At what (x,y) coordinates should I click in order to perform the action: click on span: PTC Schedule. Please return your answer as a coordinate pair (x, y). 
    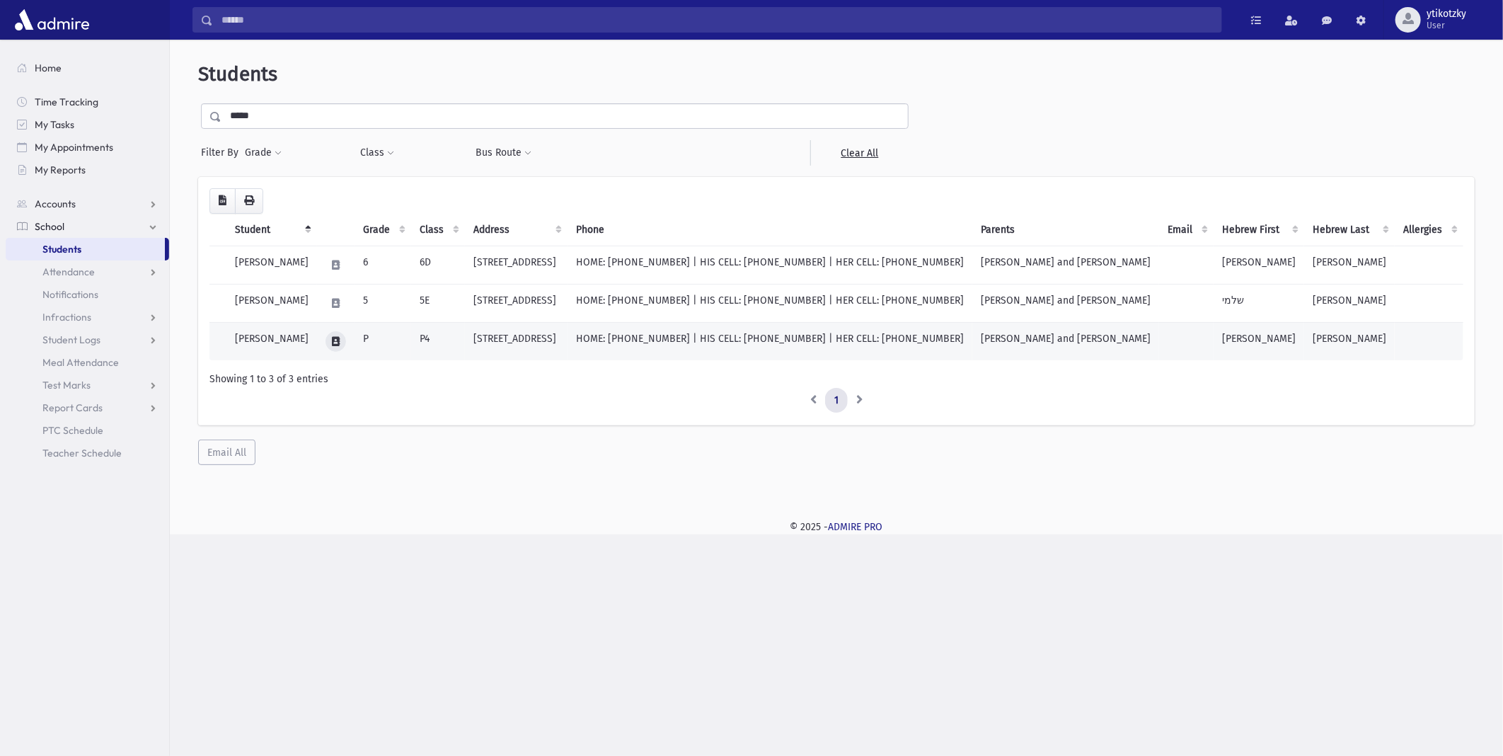
    Looking at the image, I should click on (73, 430).